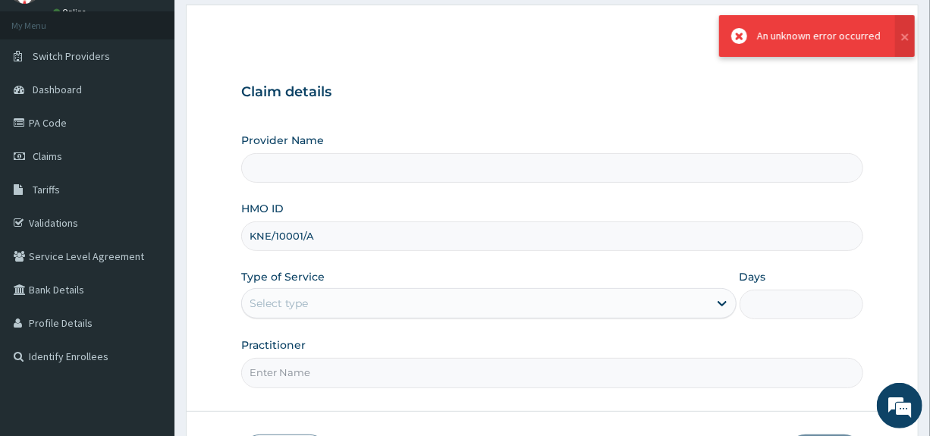 The image size is (930, 436). What do you see at coordinates (552, 236) in the screenshot?
I see `input: Enter HMO ID` at bounding box center [552, 236].